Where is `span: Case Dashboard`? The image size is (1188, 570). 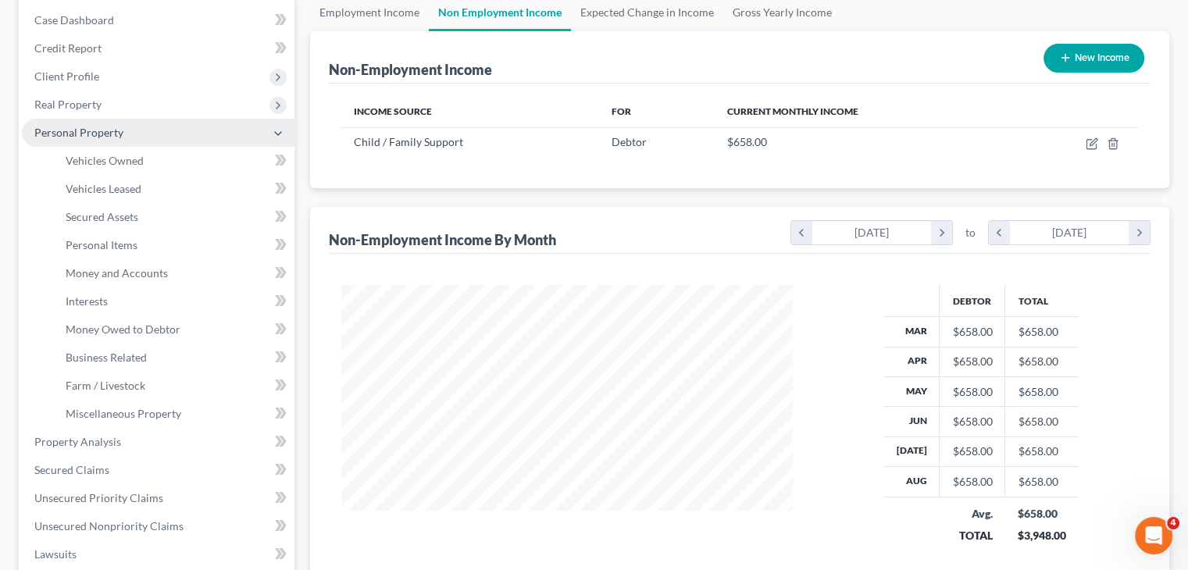
span: Case Dashboard is located at coordinates (74, 20).